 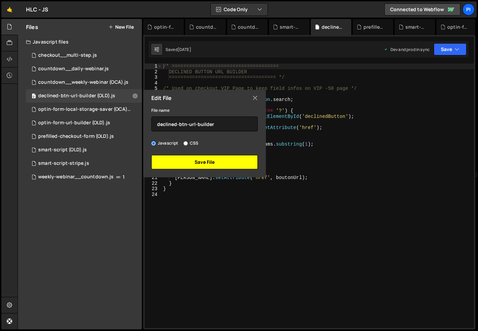 What do you see at coordinates (162, 98) in the screenshot?
I see `h2: Edit File` at bounding box center [162, 98].